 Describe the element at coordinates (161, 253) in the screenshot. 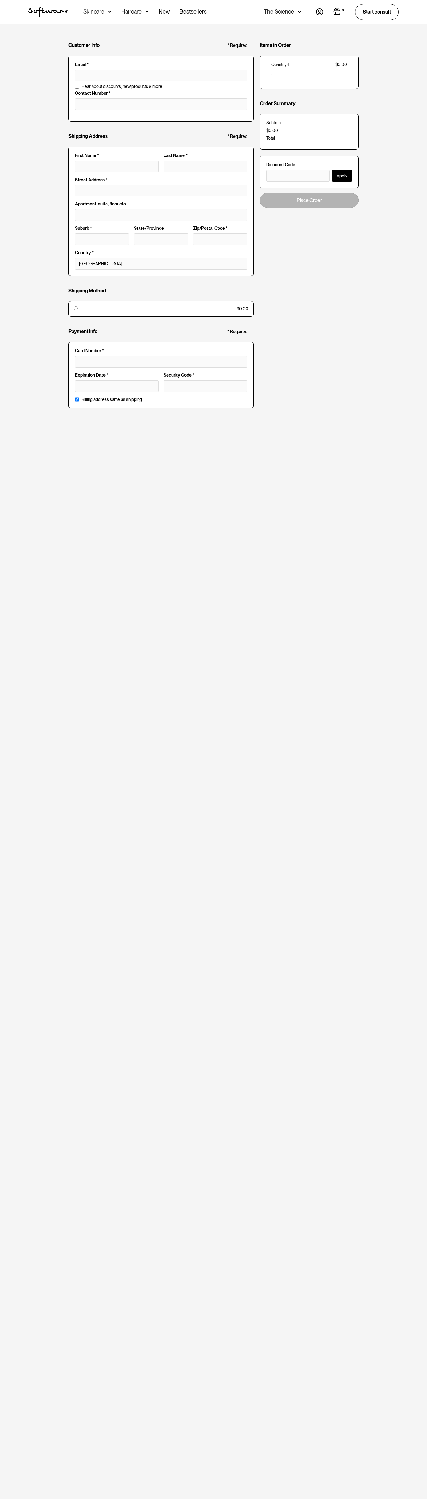

I see `label: Country *` at that location.